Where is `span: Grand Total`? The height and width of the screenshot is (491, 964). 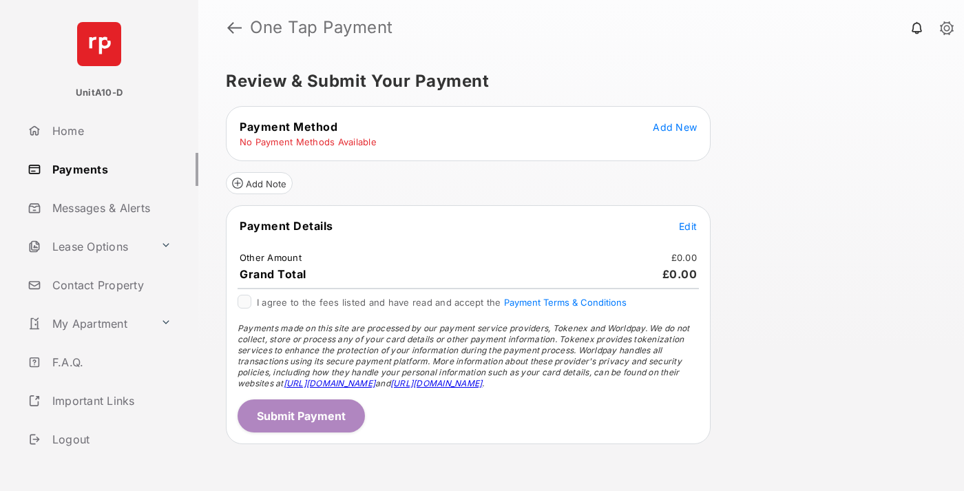 span: Grand Total is located at coordinates (273, 274).